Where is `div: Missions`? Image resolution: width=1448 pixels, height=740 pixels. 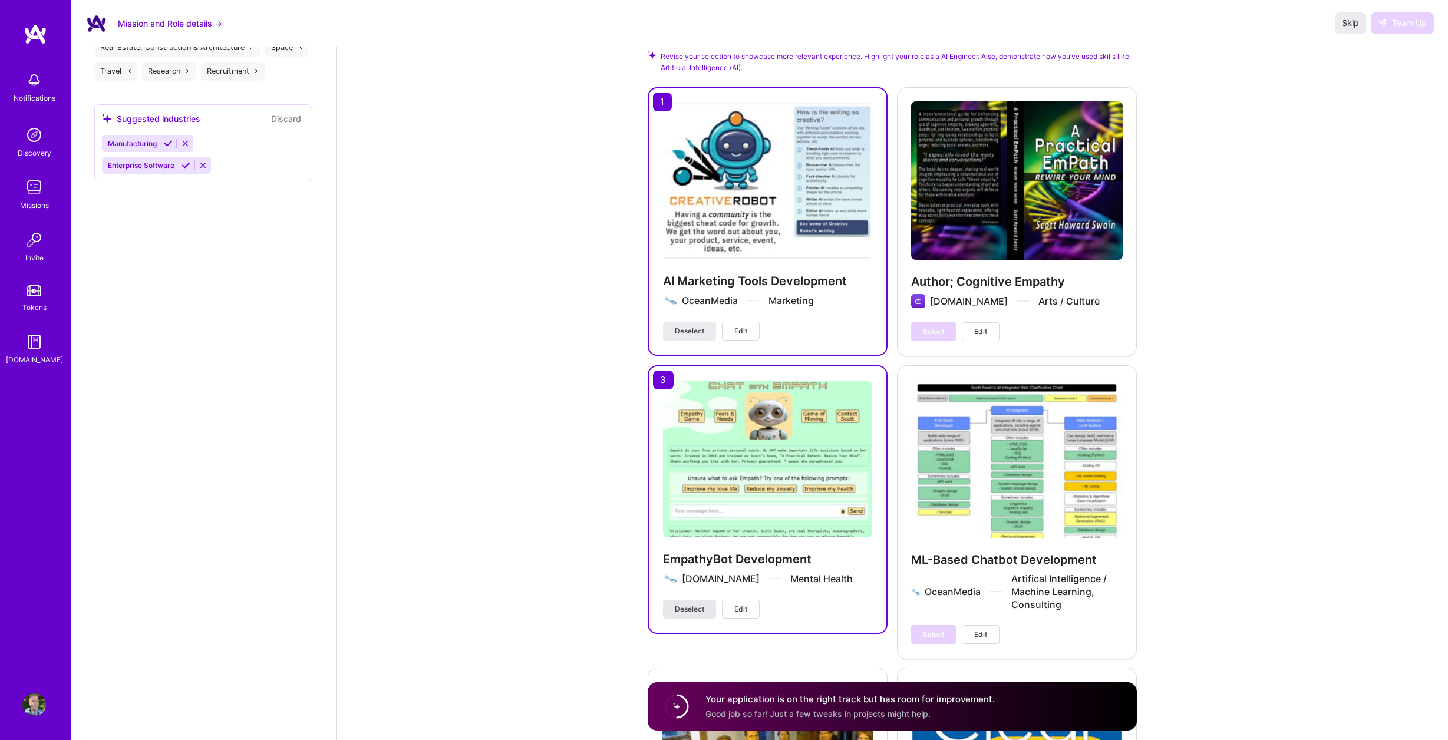 div: Missions is located at coordinates (34, 205).